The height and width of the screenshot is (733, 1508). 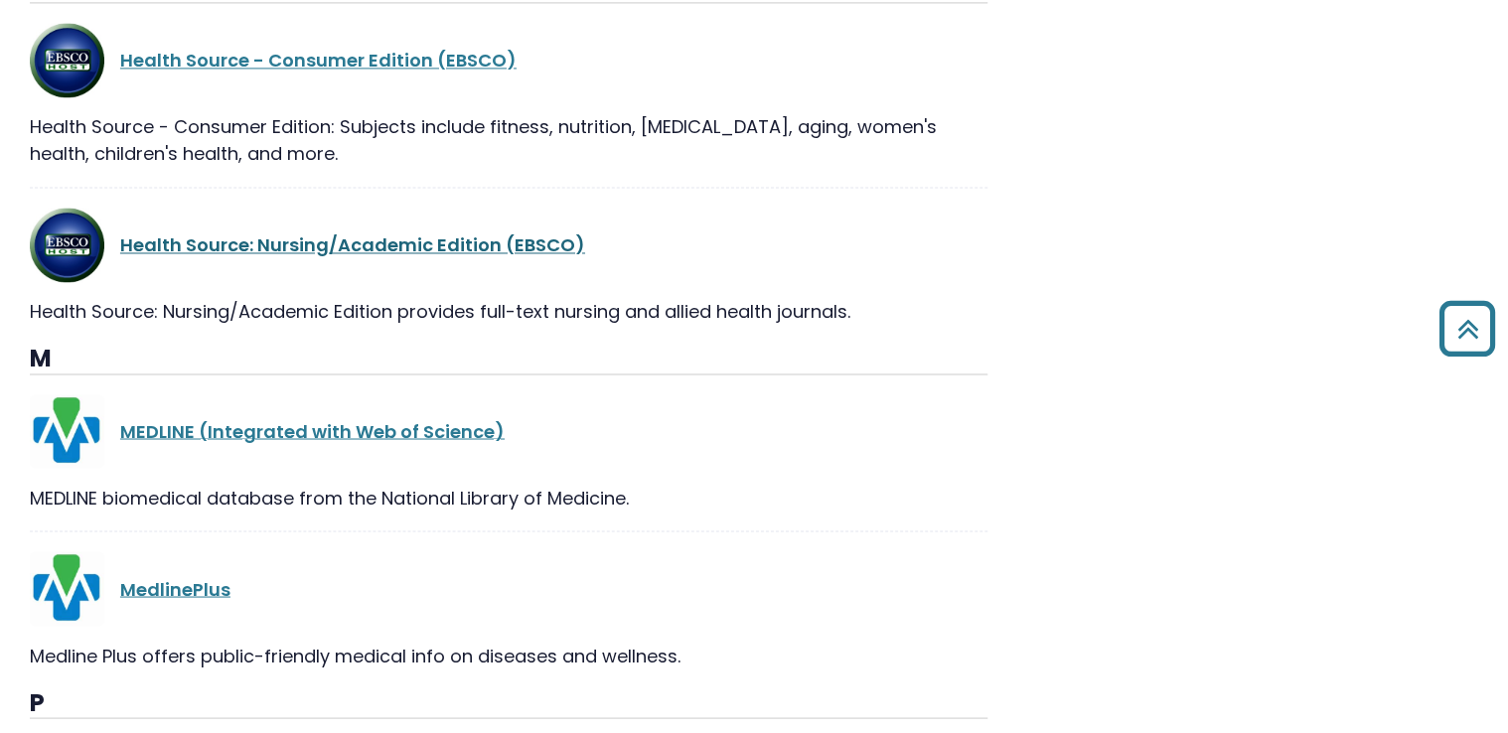 I want to click on div: Health Source: Nursing/Academic Edition provides full-text nursing and allied health journals., so click(x=509, y=311).